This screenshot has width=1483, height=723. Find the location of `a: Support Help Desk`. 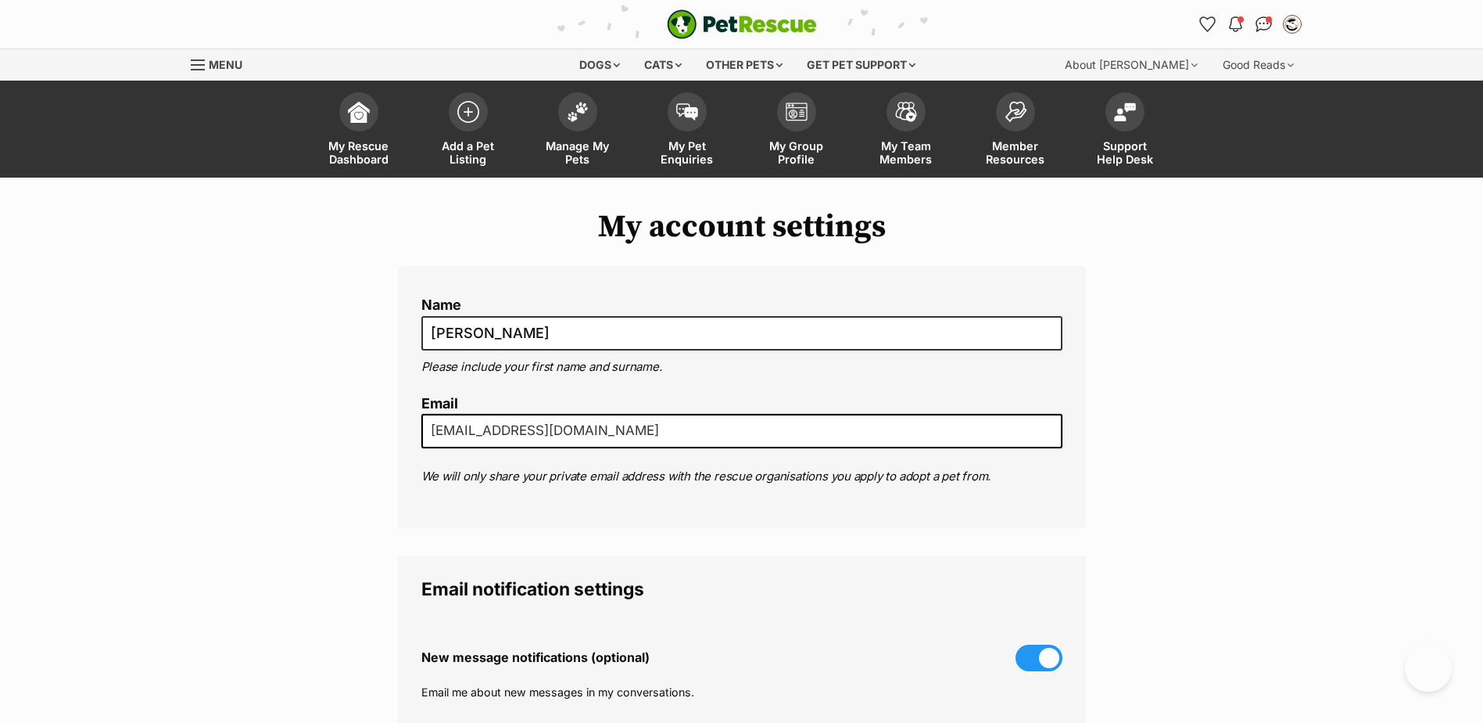

a: Support Help Desk is located at coordinates (1125, 131).